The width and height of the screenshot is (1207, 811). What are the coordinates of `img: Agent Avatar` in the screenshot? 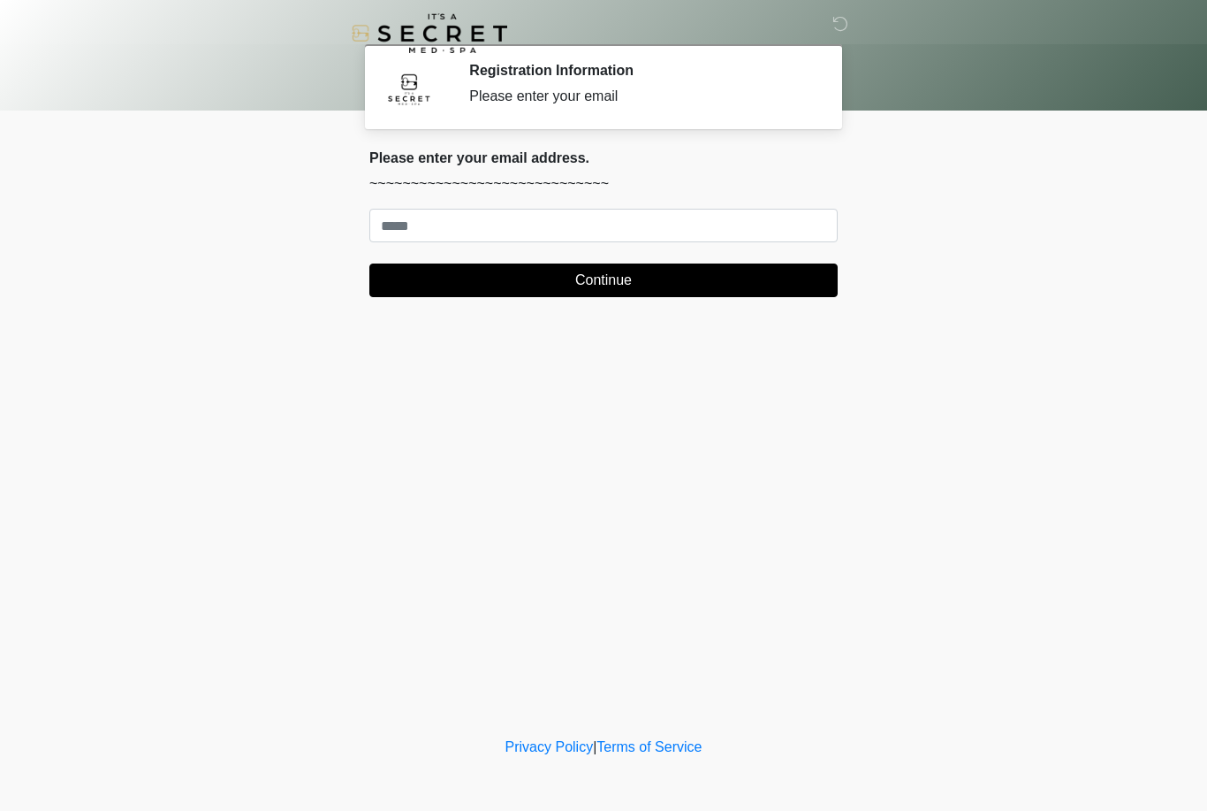 It's located at (409, 88).